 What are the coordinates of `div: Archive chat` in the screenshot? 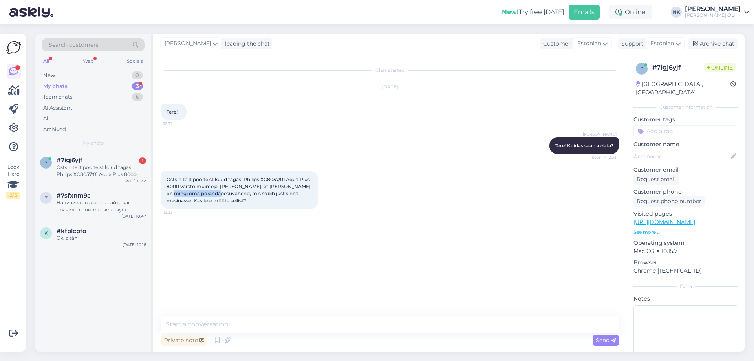 It's located at (713, 44).